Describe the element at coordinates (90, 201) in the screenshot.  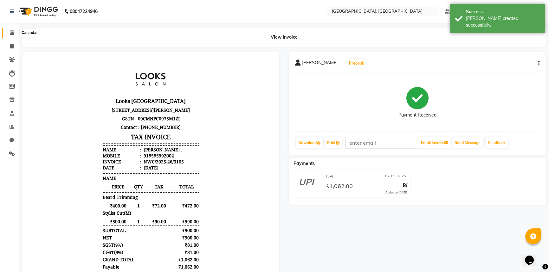
I see `div: GRAND TOTAL` at that location.